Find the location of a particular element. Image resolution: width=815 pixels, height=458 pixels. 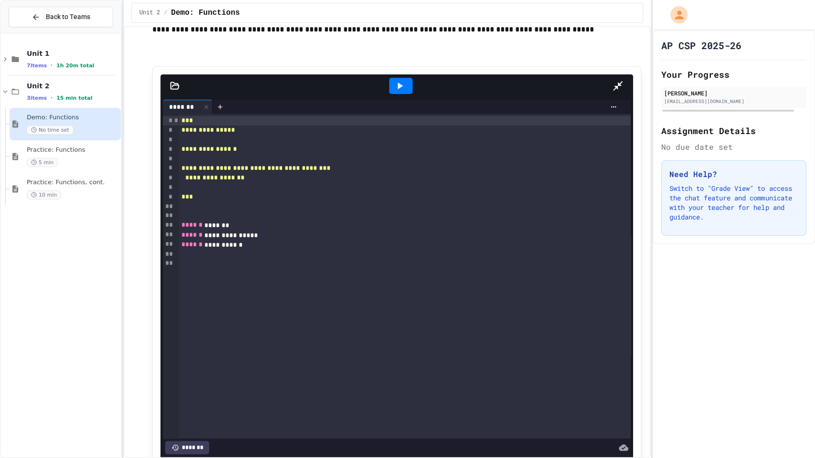

span: Unit 1 is located at coordinates (73, 53).